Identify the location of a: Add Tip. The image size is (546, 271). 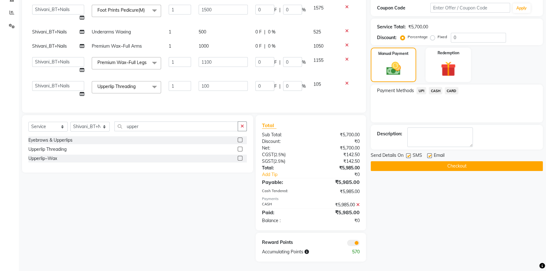
(289, 174).